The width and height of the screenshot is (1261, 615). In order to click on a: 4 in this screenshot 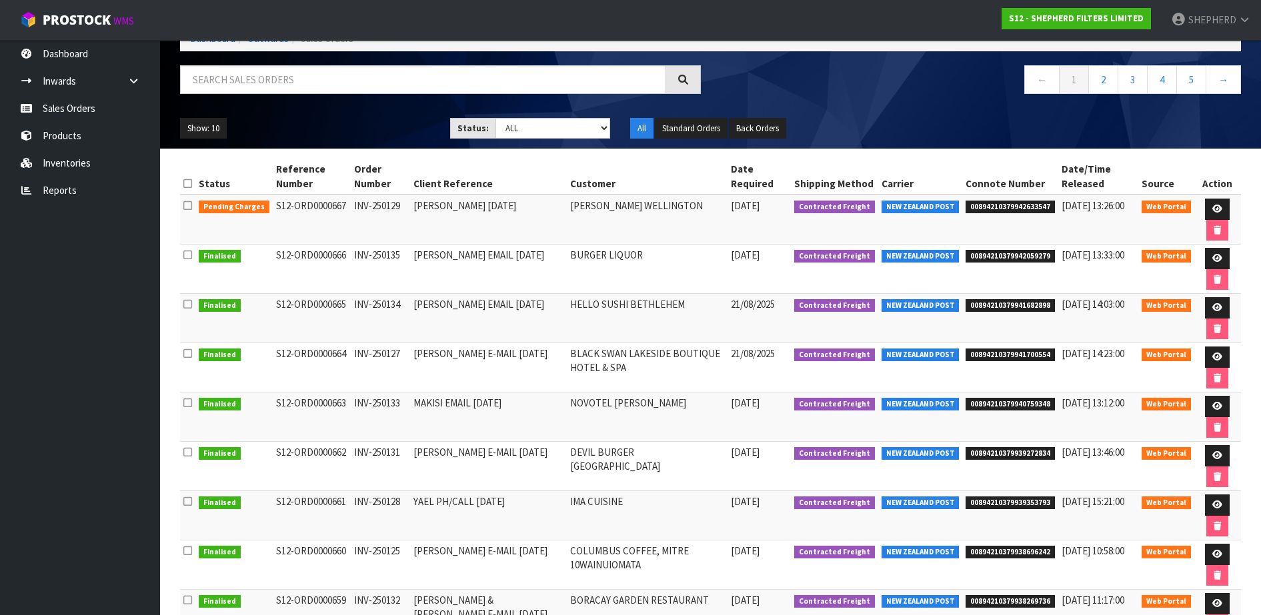, I will do `click(1162, 79)`.